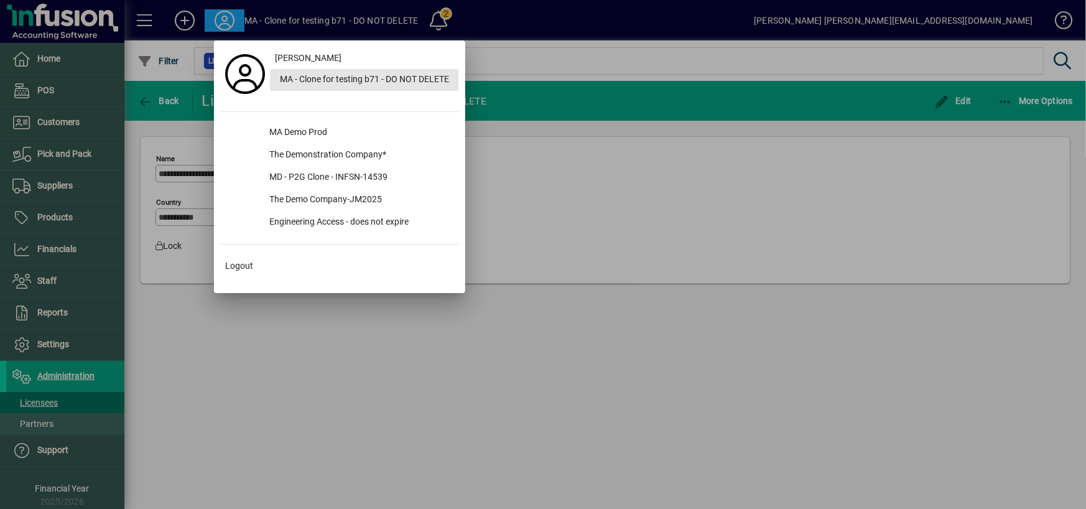  Describe the element at coordinates (245, 74) in the screenshot. I see `a: Profile` at that location.